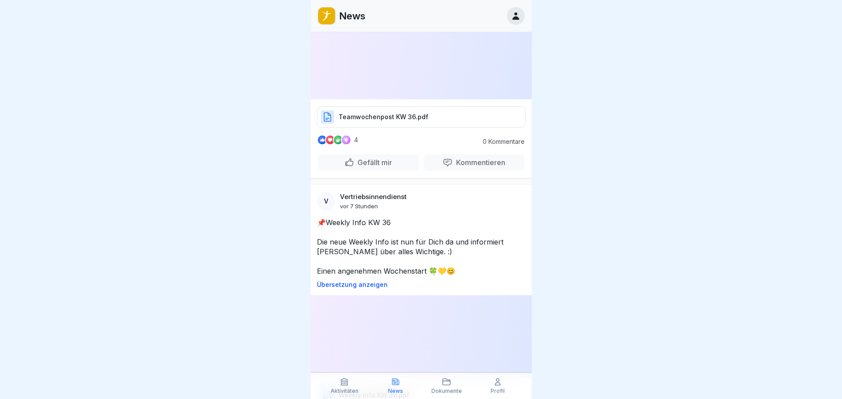  Describe the element at coordinates (479, 163) in the screenshot. I see `p: Kommentieren` at that location.